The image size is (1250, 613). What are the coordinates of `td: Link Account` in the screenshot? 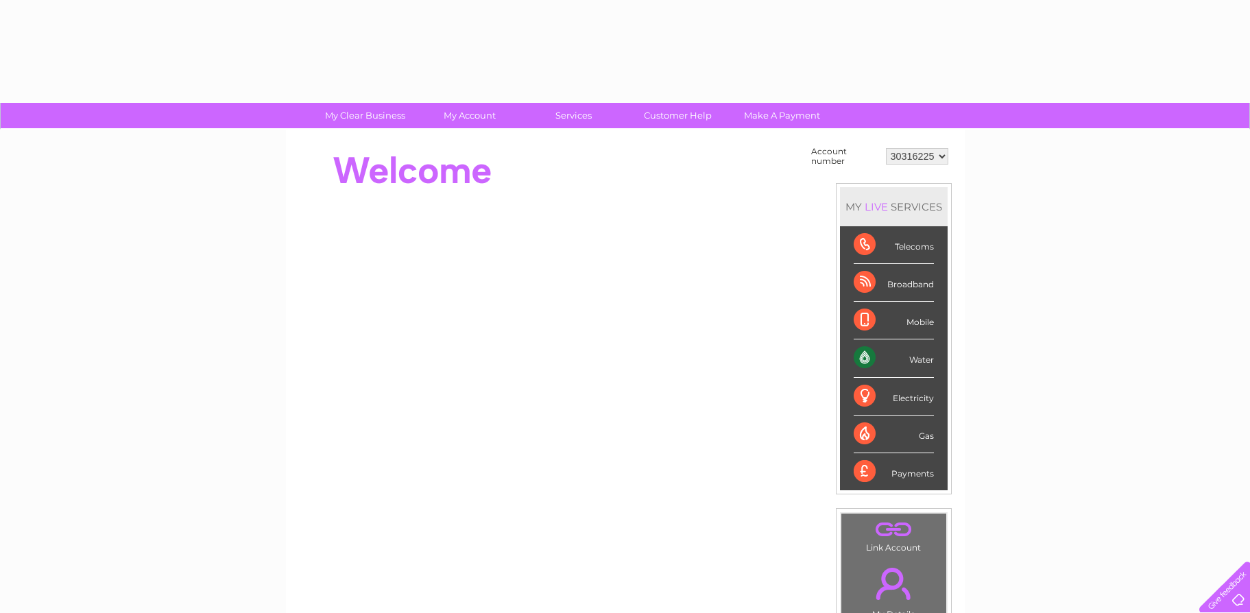 It's located at (893, 534).